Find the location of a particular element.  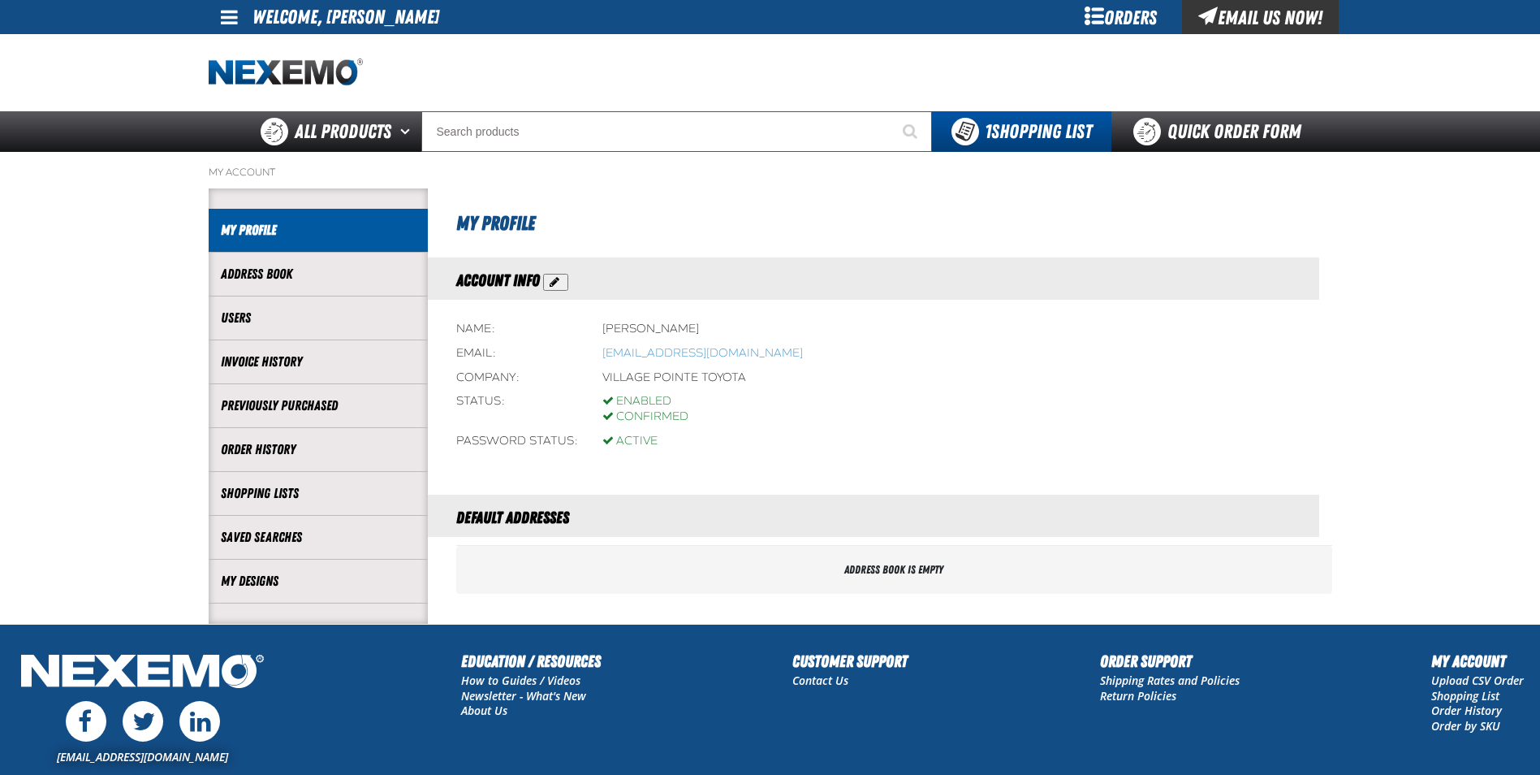

a: Quick Order Form is located at coordinates (1221, 132).